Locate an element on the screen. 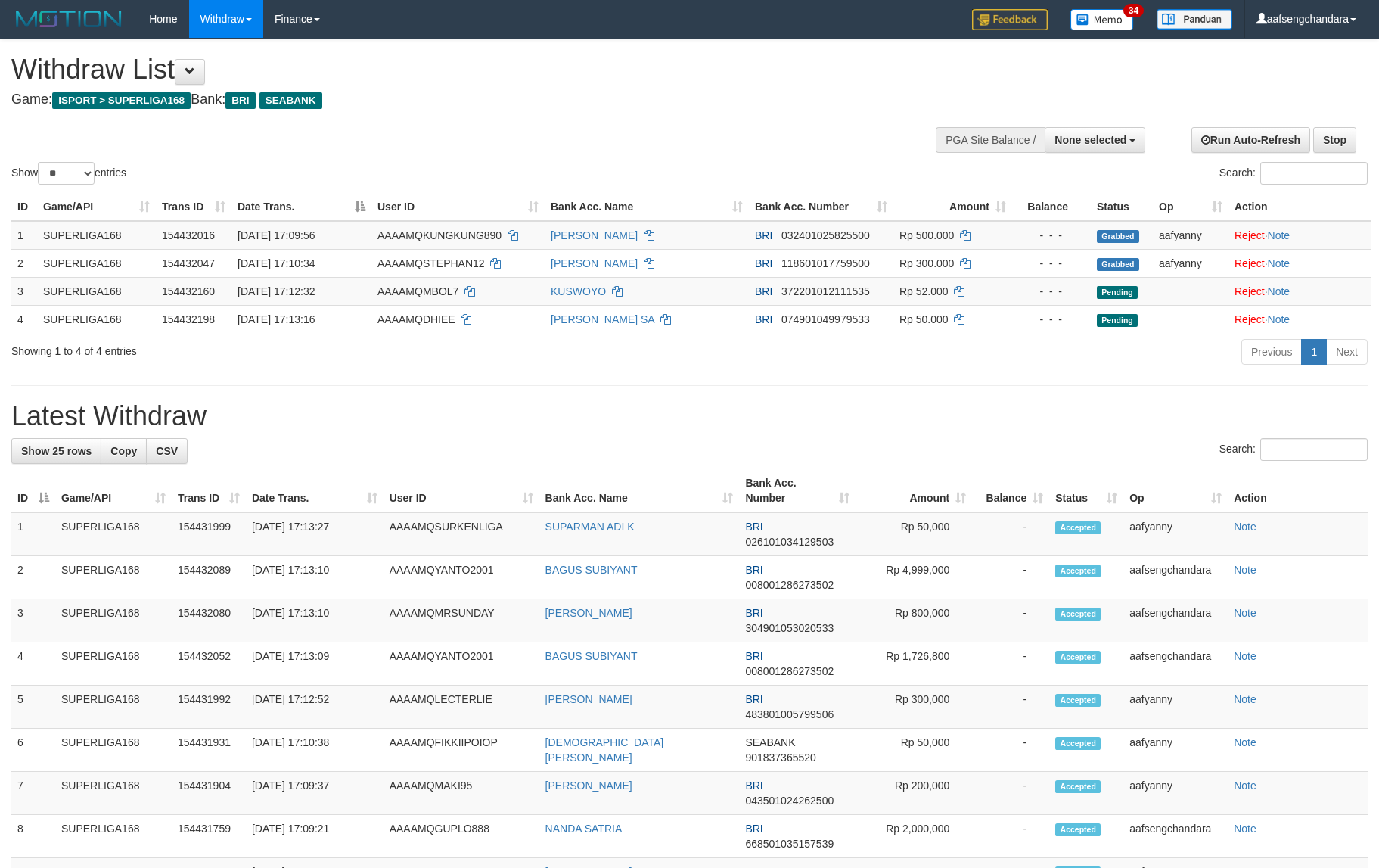 The image size is (1379, 868). td: Rp 2,000,000 is located at coordinates (914, 836).